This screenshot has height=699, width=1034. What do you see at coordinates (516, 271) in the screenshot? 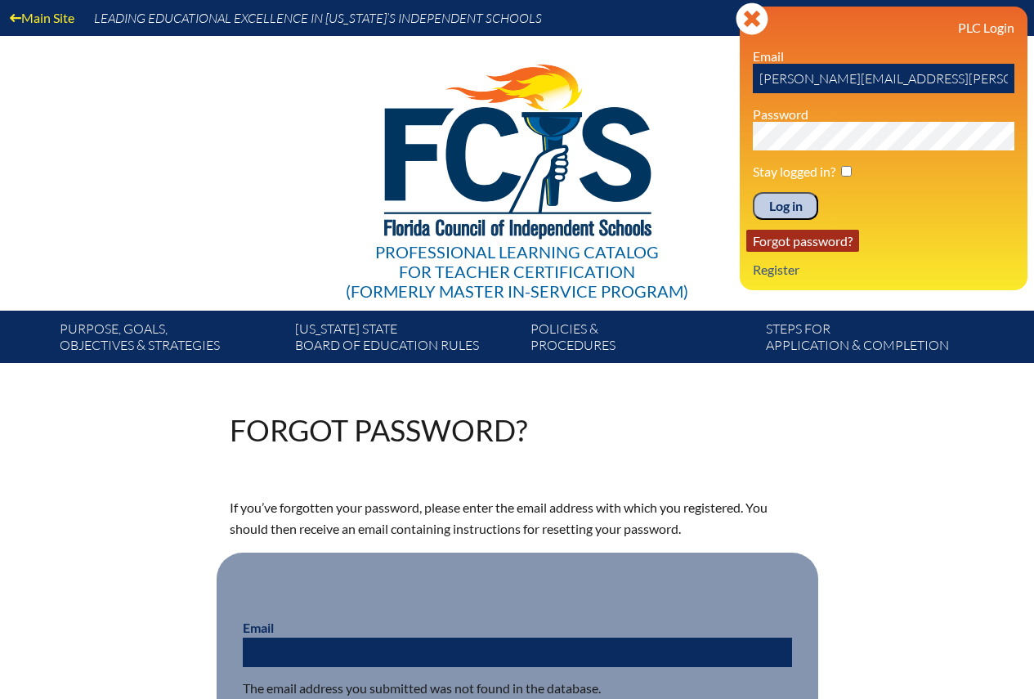
I see `span: for Teacher Certification` at bounding box center [516, 271].